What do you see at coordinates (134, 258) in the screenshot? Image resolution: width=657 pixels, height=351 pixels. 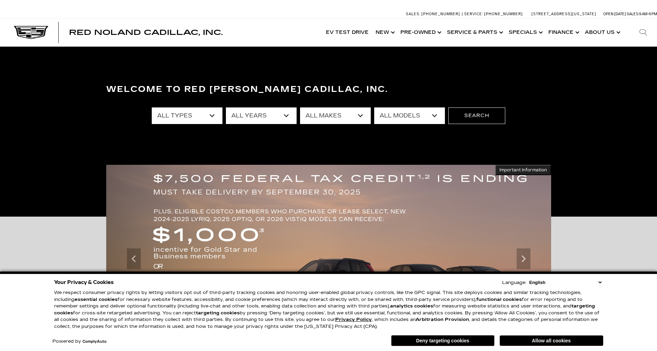 I see `div: Previous` at bounding box center [134, 258].